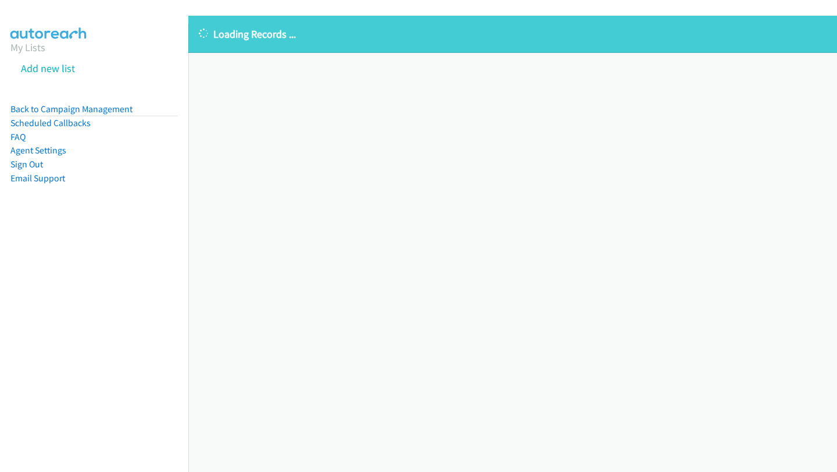 The height and width of the screenshot is (472, 837). Describe the element at coordinates (38, 178) in the screenshot. I see `a: Email Support` at that location.